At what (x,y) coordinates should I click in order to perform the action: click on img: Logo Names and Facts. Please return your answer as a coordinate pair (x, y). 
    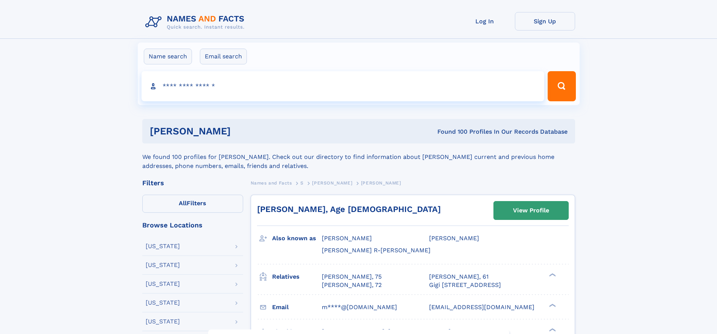
    Looking at the image, I should click on (197, 22).